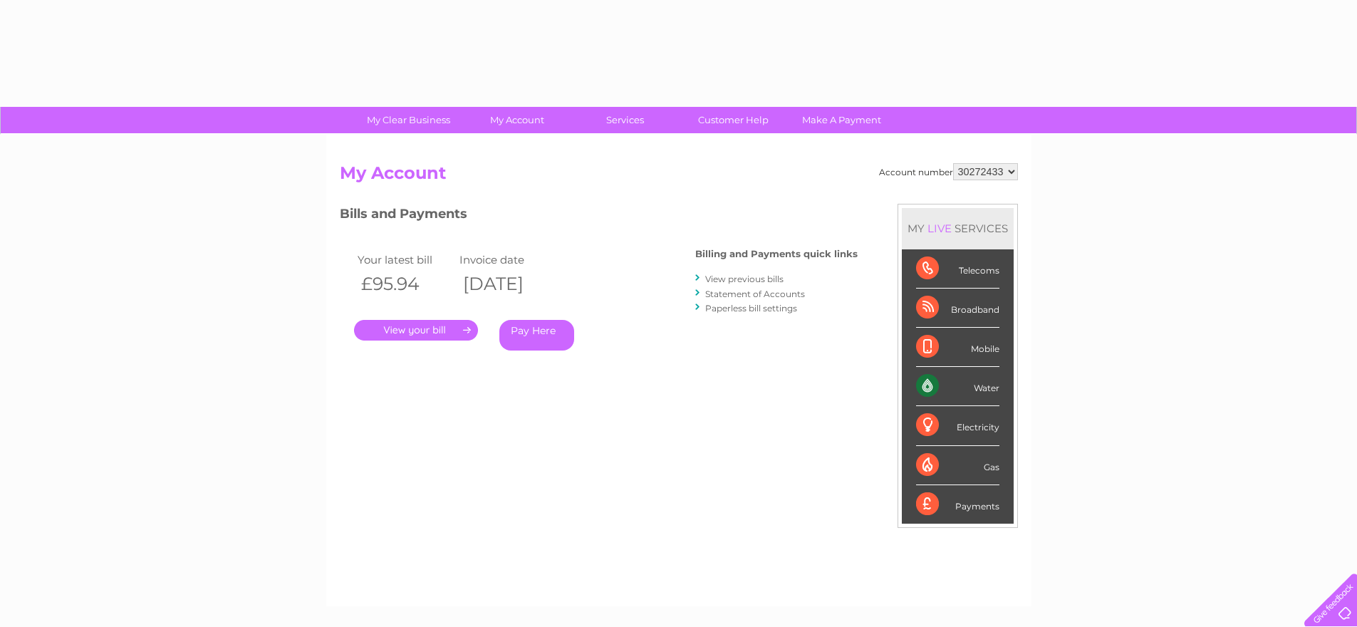 The width and height of the screenshot is (1357, 627). What do you see at coordinates (405, 284) in the screenshot?
I see `th: £95.94` at bounding box center [405, 284].